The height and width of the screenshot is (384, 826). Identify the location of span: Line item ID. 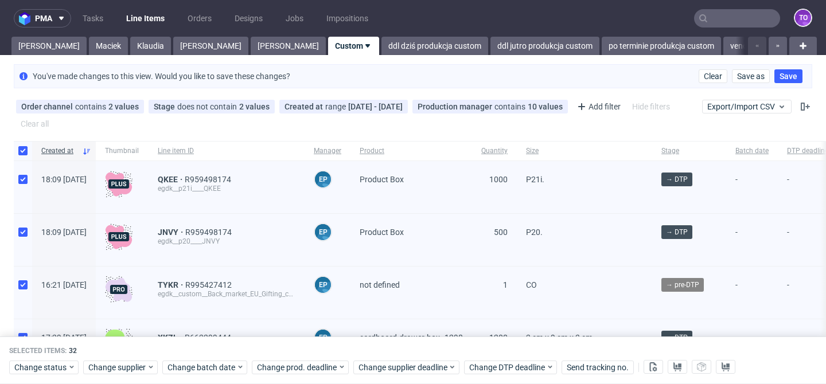
(226, 151).